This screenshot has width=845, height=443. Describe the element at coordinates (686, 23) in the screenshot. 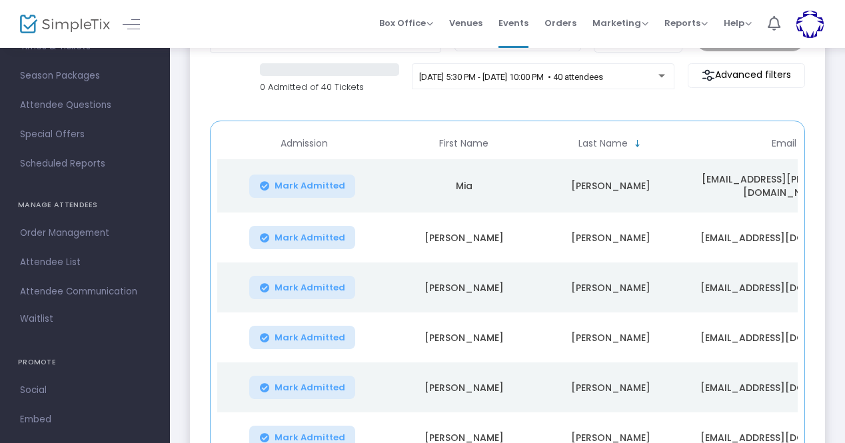

I see `span: Reports` at that location.